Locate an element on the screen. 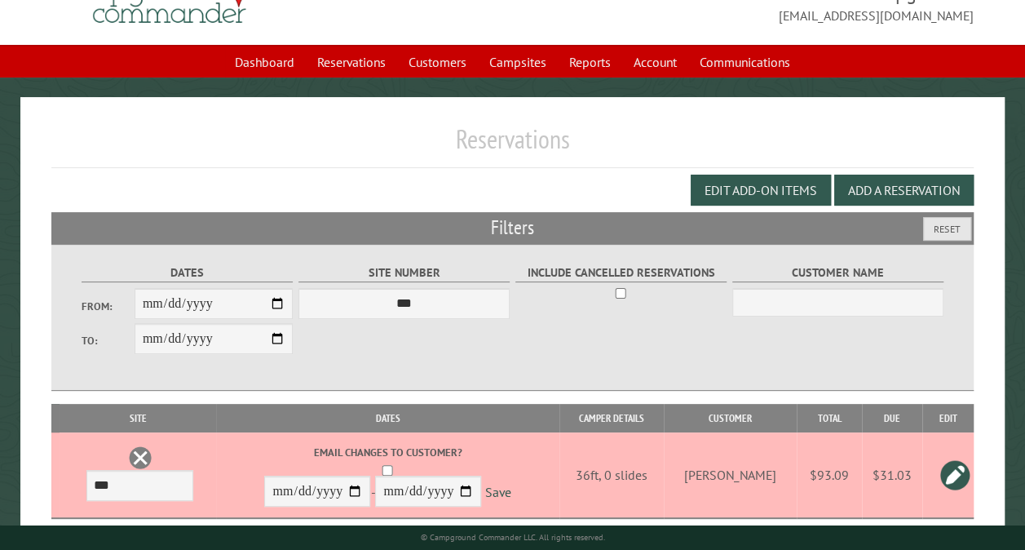 Image resolution: width=1025 pixels, height=550 pixels. a: Campsites is located at coordinates (518, 62).